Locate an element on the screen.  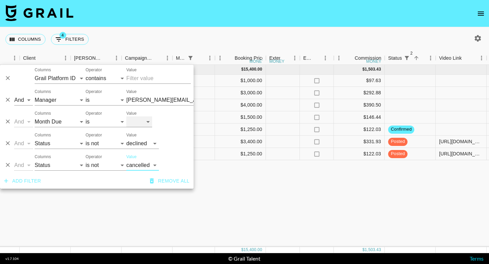
span: 2 is located at coordinates (412, 53).